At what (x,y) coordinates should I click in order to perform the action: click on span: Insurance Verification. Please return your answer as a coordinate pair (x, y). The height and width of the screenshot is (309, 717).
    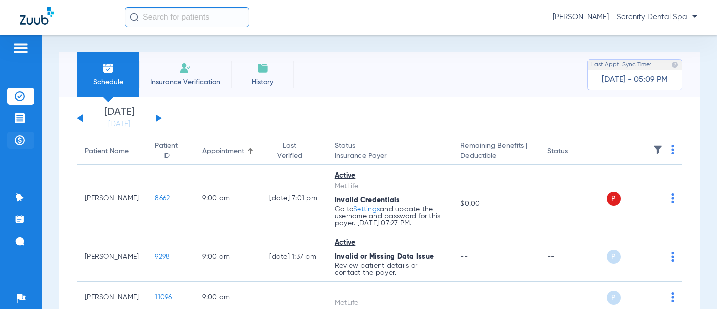
    Looking at the image, I should click on (185, 82).